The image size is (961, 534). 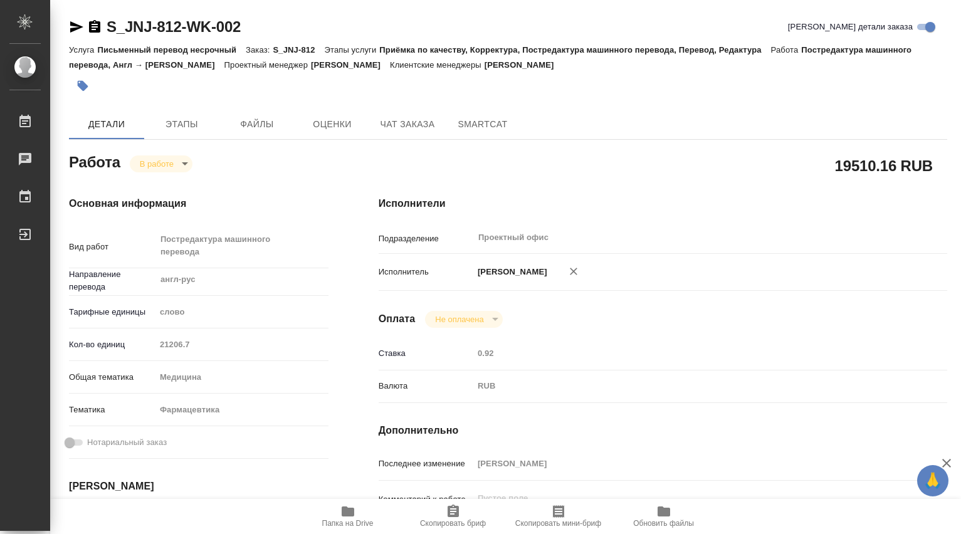 I want to click on p: Исполнитель, so click(x=426, y=272).